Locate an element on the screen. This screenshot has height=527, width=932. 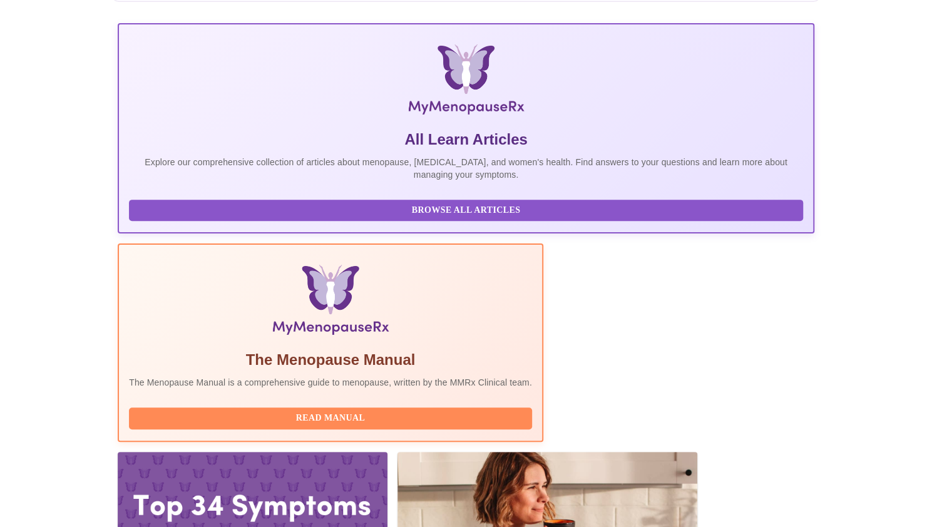
p: The Menopause Manual is a comprehensive guide to menopause, written by the MMRx Clinical team. is located at coordinates (330, 382).